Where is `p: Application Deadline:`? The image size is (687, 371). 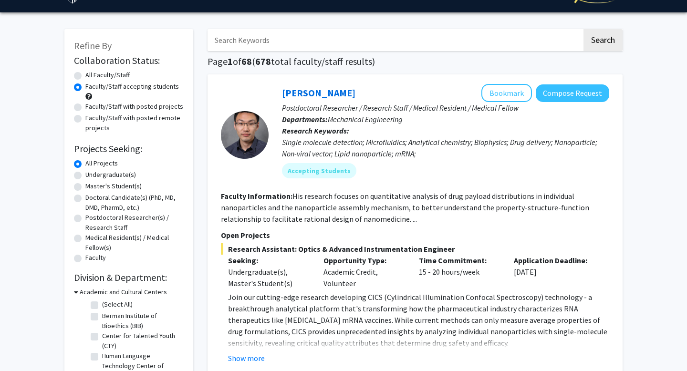 p: Application Deadline: is located at coordinates (555, 261).